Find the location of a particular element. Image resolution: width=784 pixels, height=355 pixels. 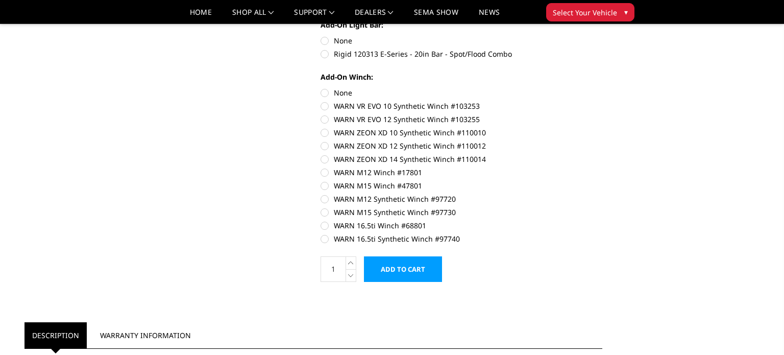

button: Select Your Vehicle is located at coordinates (590, 12).